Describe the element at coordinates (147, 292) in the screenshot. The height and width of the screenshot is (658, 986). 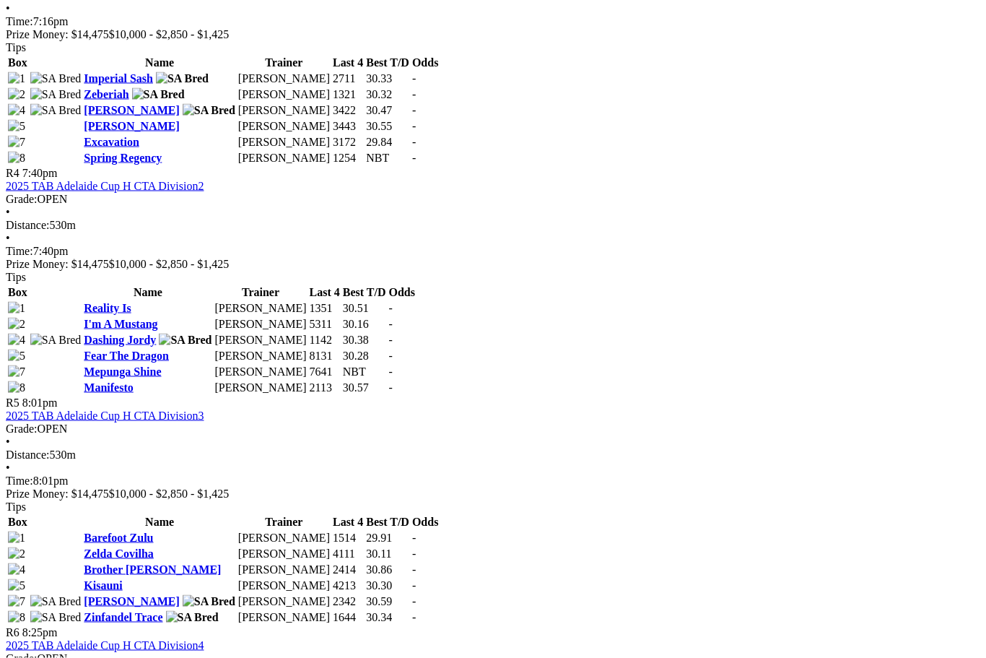
I see `th: Name` at that location.